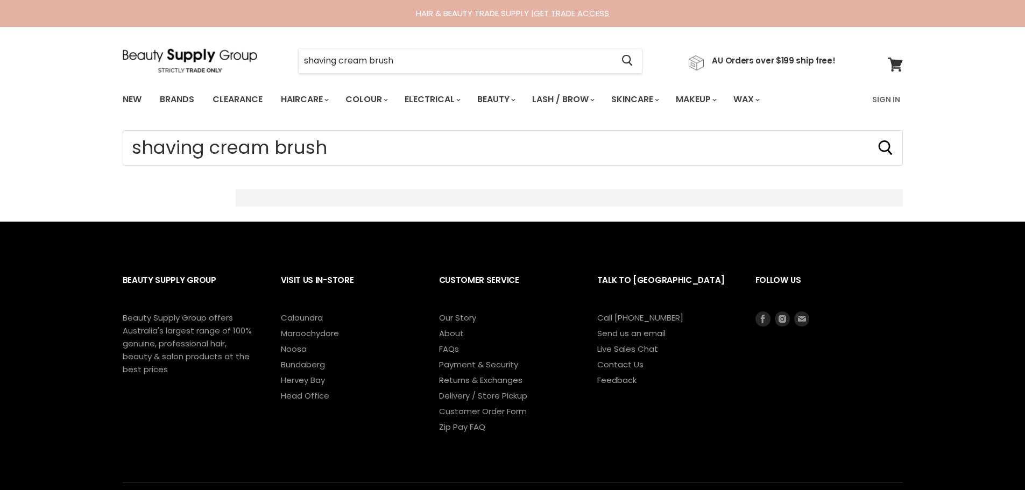 Image resolution: width=1025 pixels, height=490 pixels. I want to click on a: Feedback, so click(616, 380).